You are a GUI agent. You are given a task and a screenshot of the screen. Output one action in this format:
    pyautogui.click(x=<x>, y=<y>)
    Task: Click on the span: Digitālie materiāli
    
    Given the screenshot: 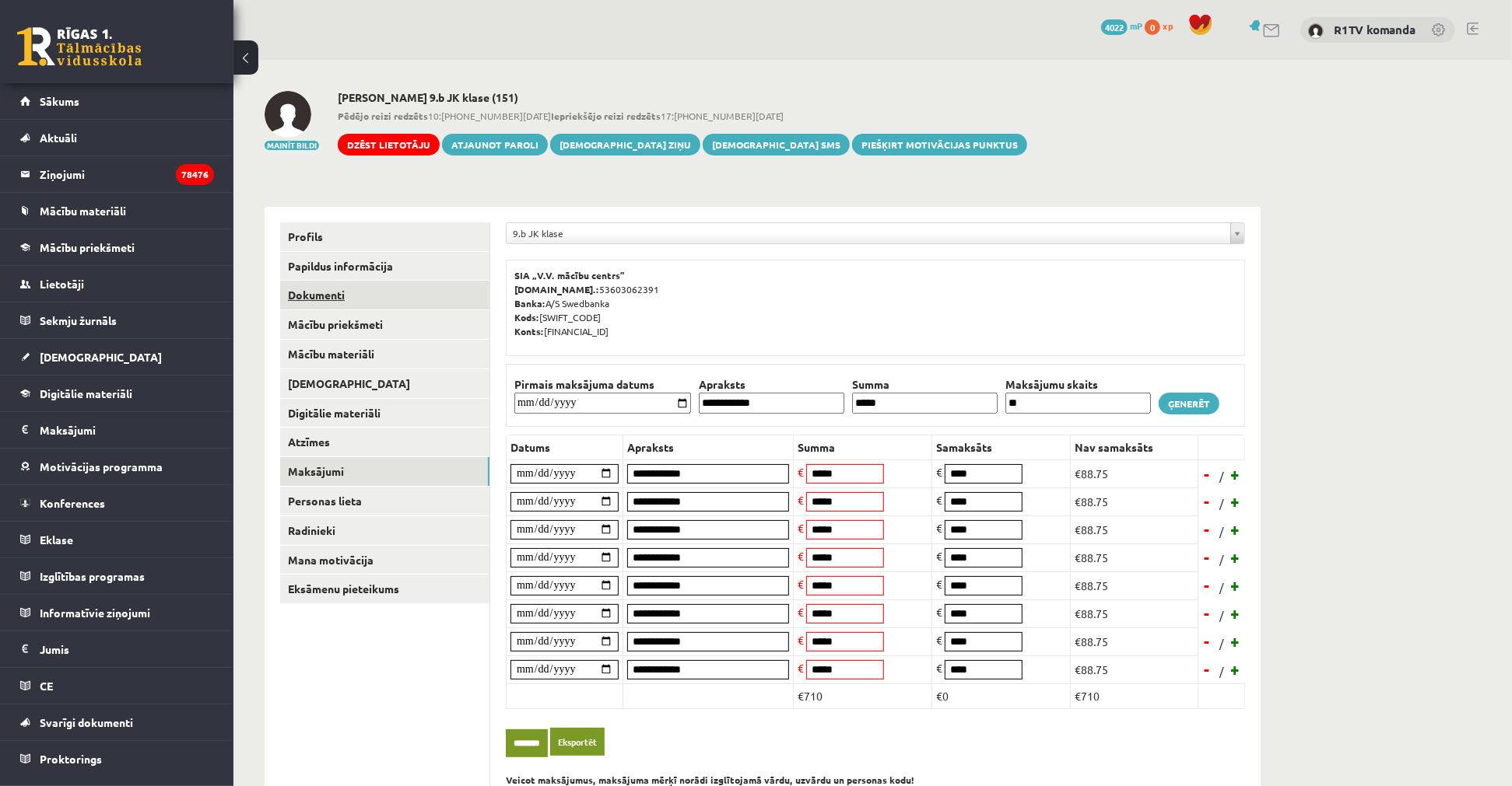 What is the action you would take?
    pyautogui.click(x=85, y=393)
    